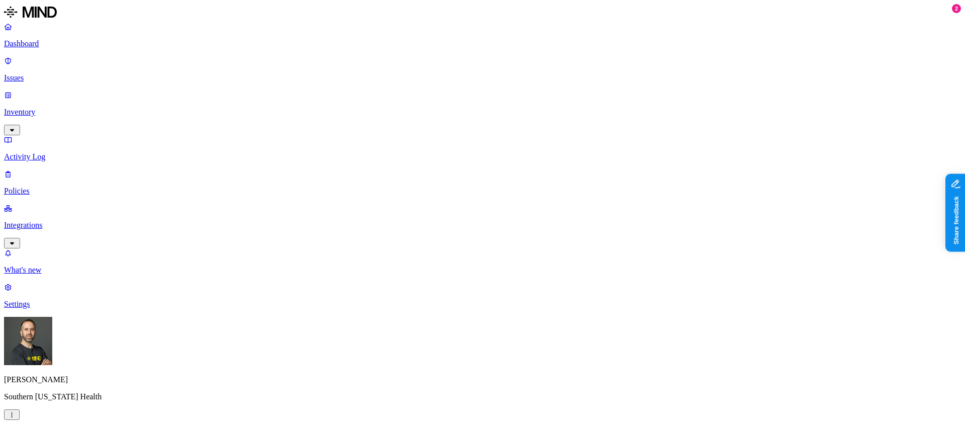 The width and height of the screenshot is (965, 425). I want to click on a: Settings, so click(482, 295).